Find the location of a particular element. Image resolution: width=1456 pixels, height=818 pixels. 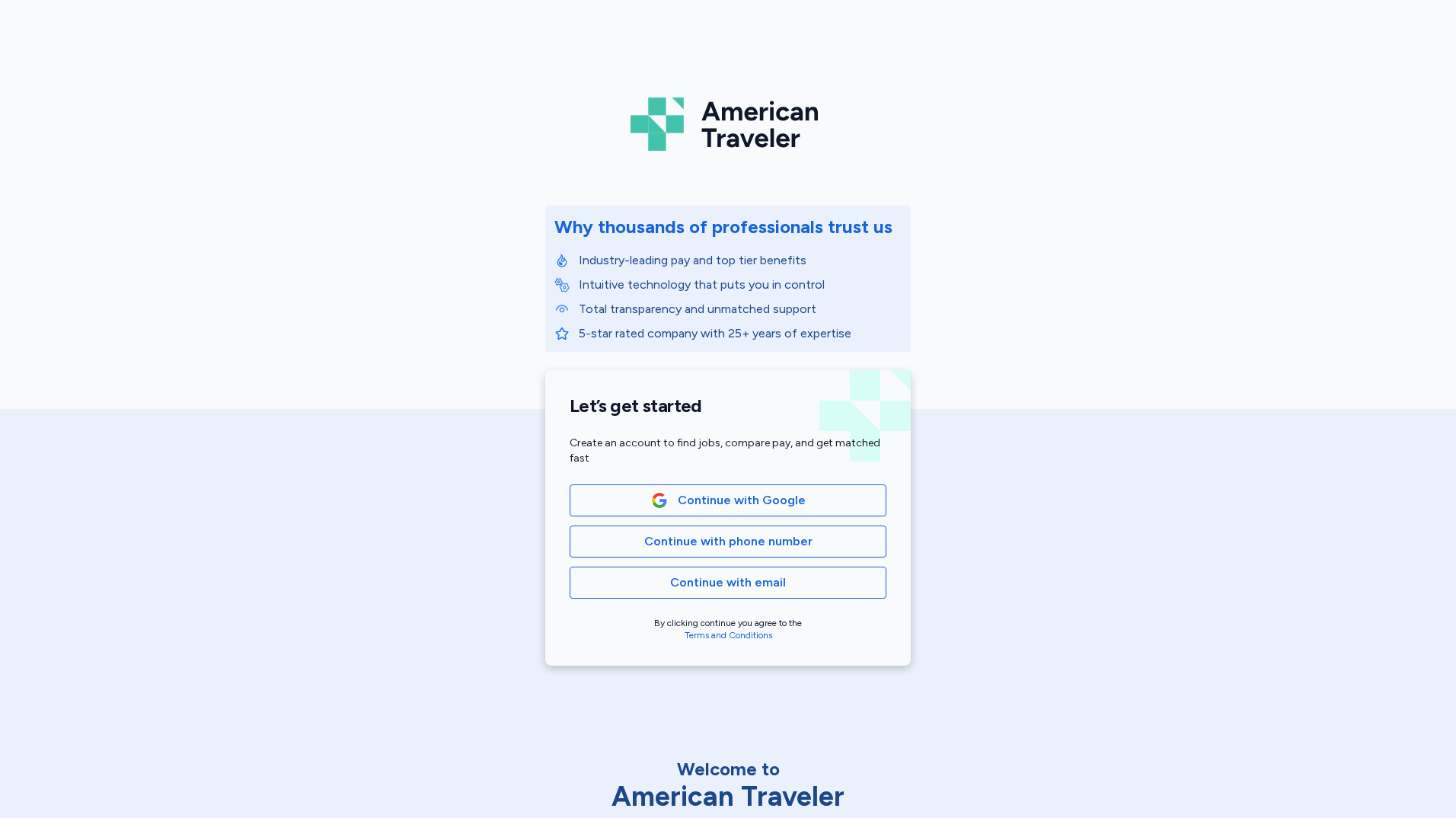

button: Continue with phone number is located at coordinates (728, 542).